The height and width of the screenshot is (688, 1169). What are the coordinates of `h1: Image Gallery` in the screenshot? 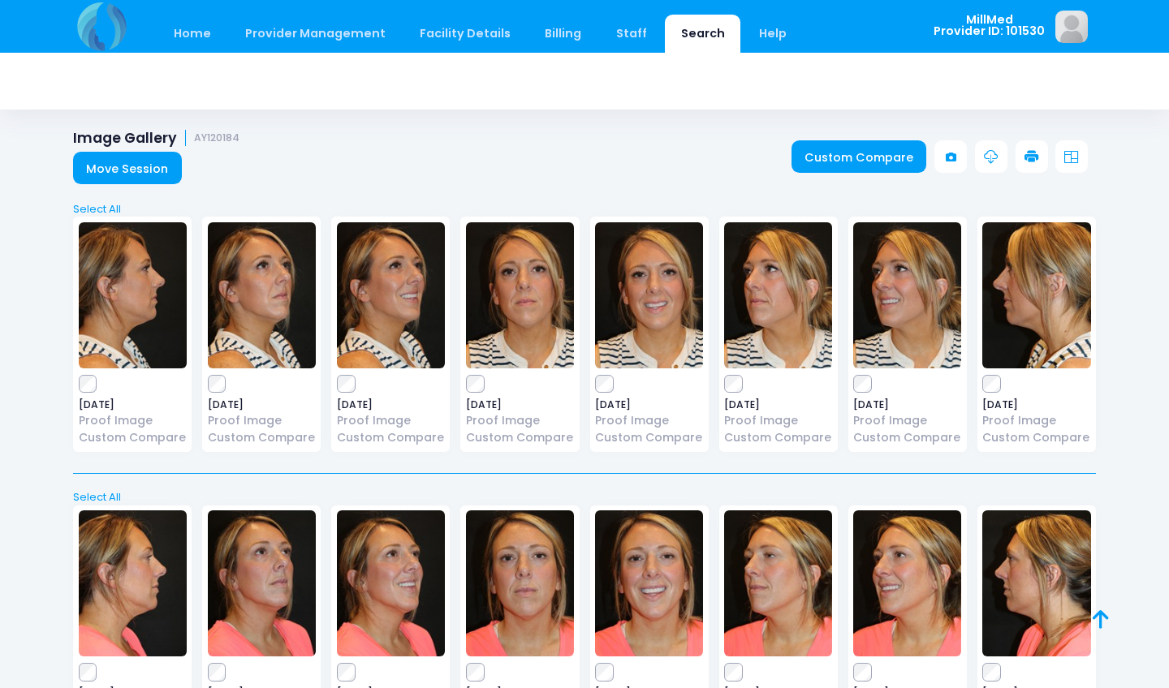 It's located at (156, 138).